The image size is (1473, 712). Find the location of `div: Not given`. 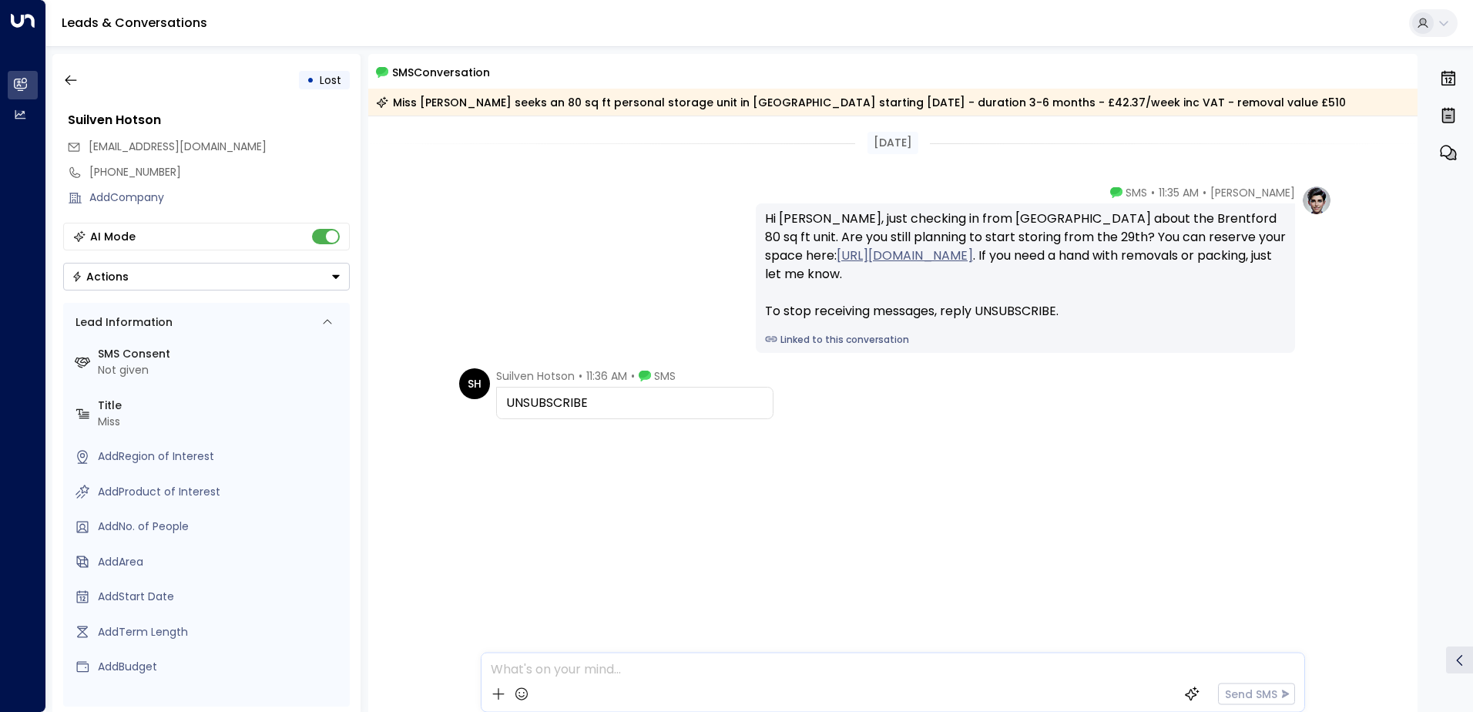

div: Not given is located at coordinates (220, 370).